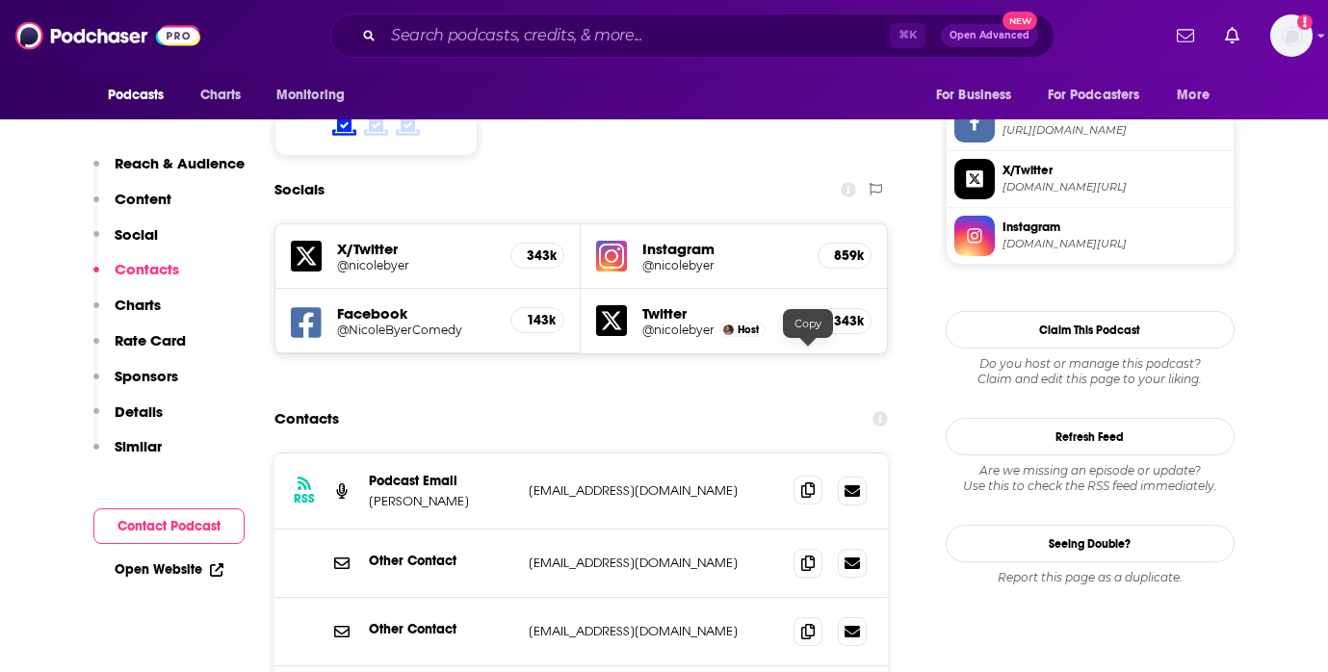 Image resolution: width=1328 pixels, height=672 pixels. I want to click on button: Rate Card, so click(140, 349).